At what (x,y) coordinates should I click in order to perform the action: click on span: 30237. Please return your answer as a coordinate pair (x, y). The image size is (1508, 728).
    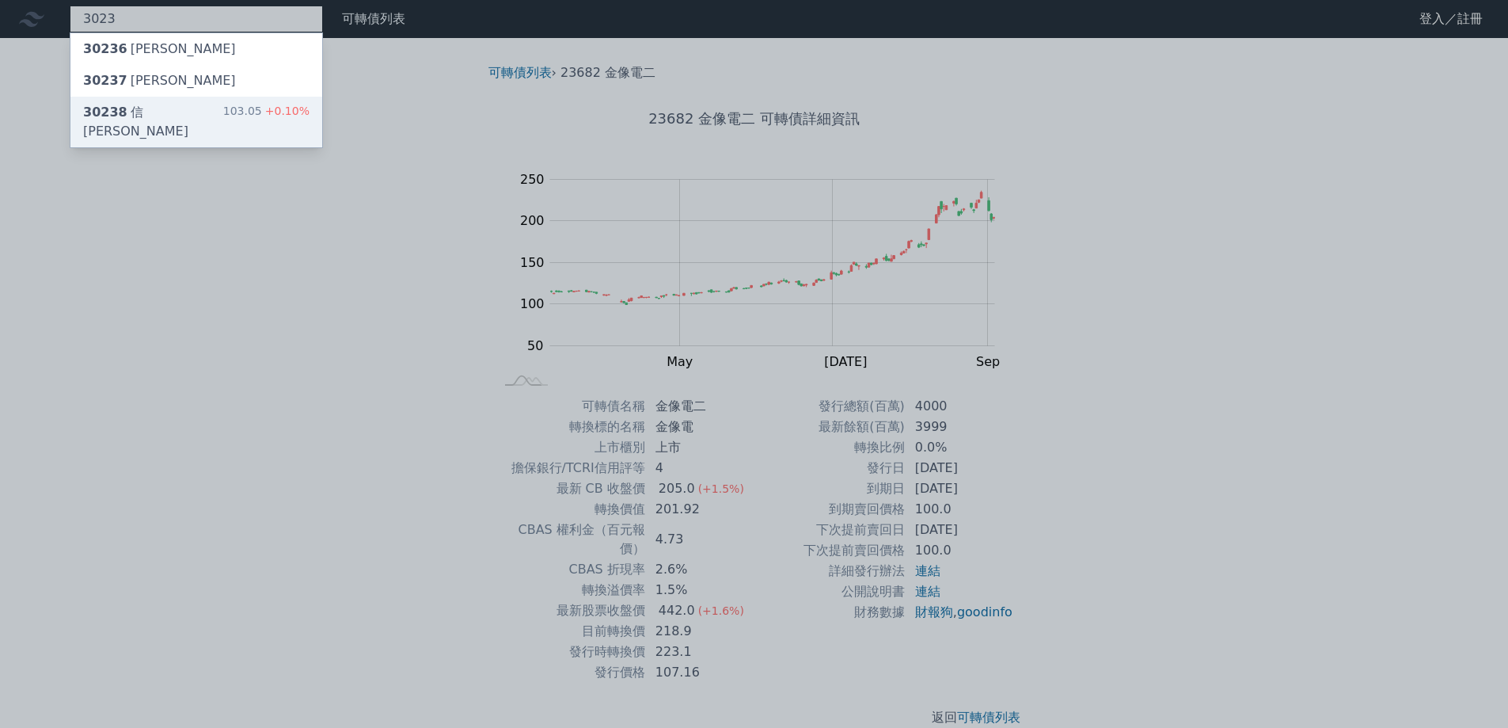
    Looking at the image, I should click on (105, 80).